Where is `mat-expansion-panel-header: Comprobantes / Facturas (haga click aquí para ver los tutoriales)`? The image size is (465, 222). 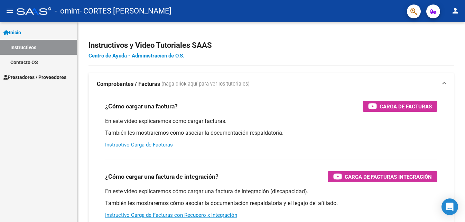 mat-expansion-panel-header: Comprobantes / Facturas (haga click aquí para ver los tutoriales) is located at coordinates (271, 84).